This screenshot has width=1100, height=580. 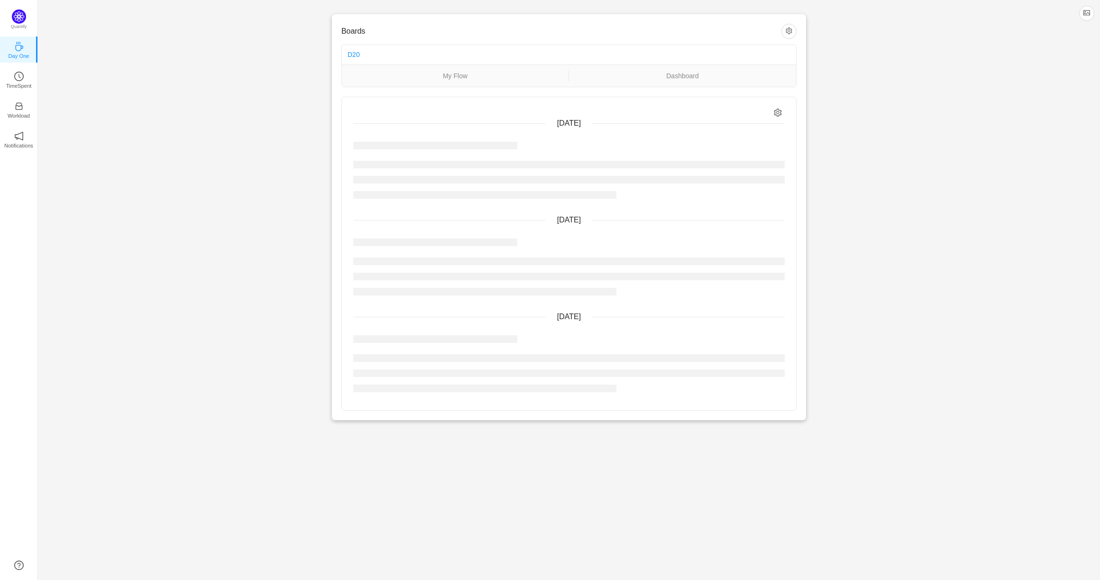 What do you see at coordinates (19, 136) in the screenshot?
I see `i: icon: notification` at bounding box center [19, 136].